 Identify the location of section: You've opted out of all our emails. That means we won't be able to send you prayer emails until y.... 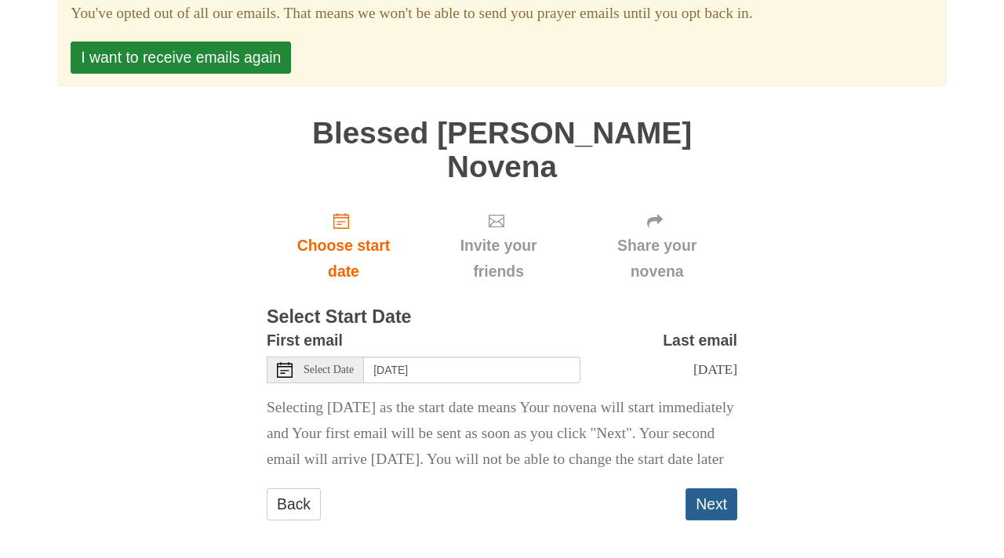
(501, 13).